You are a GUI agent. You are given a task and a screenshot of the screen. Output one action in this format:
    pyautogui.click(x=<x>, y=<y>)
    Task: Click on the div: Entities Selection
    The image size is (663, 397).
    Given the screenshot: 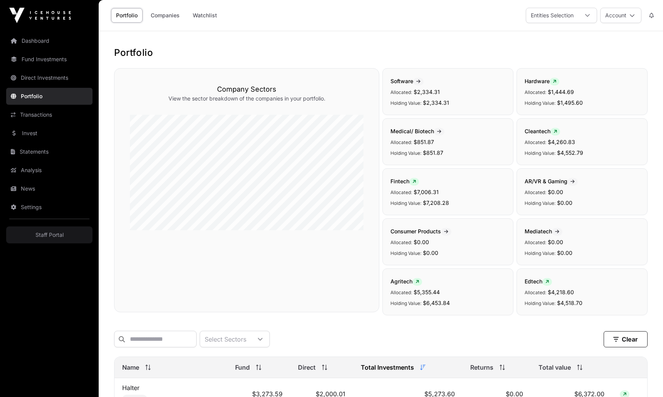 What is the action you would take?
    pyautogui.click(x=552, y=15)
    